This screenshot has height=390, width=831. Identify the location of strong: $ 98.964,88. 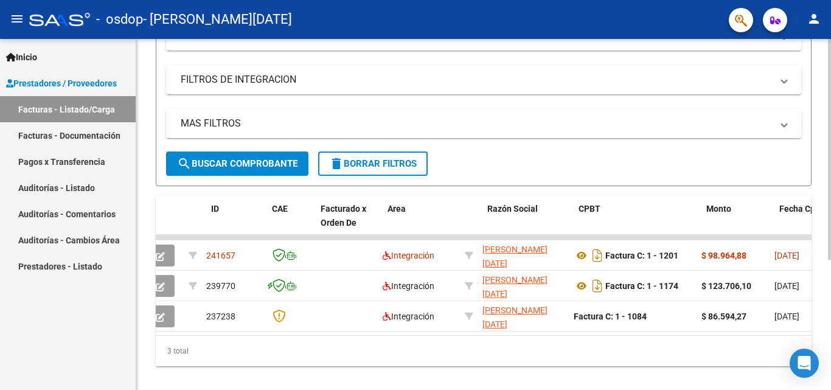
(724, 255).